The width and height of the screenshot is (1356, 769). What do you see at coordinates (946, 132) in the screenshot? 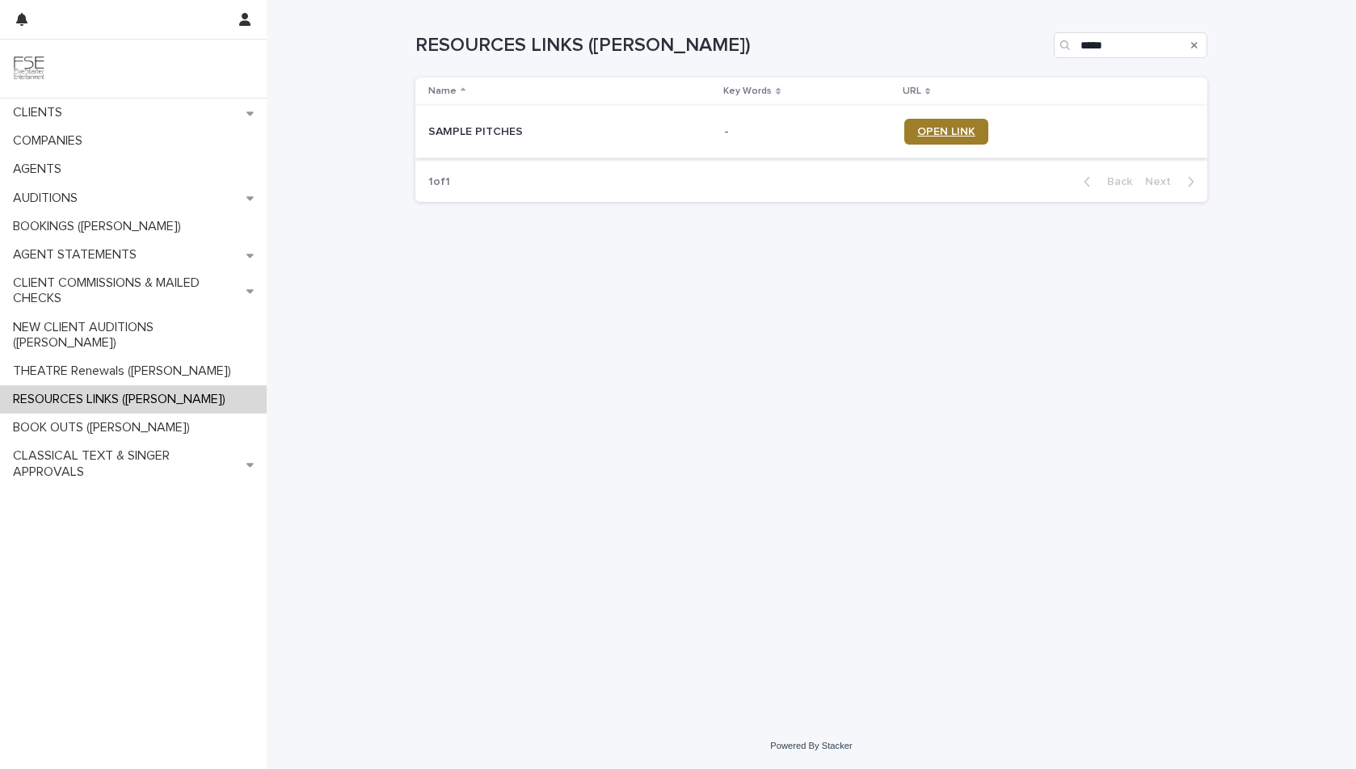
I see `span: OPEN LINK` at bounding box center [946, 132].